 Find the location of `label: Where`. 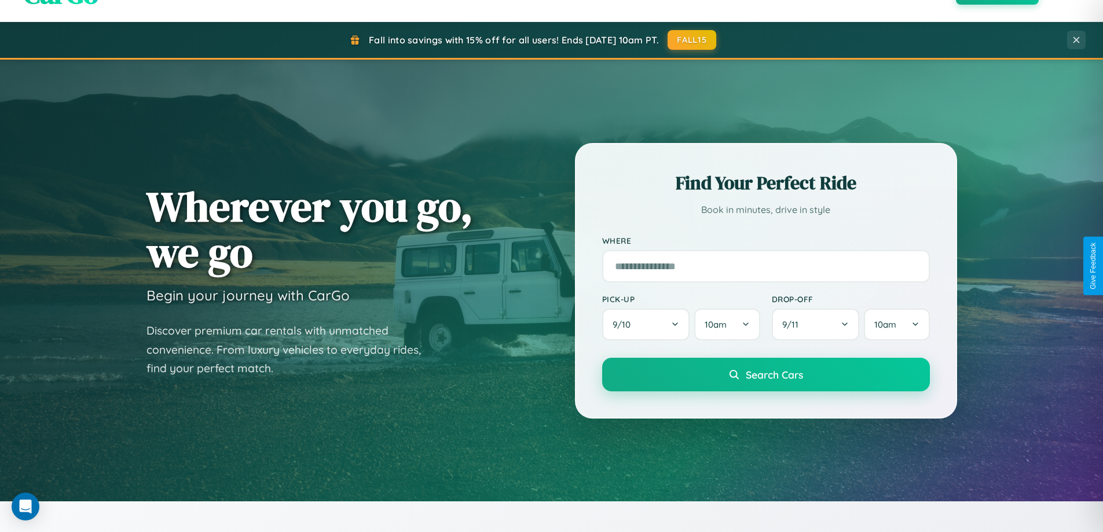

label: Where is located at coordinates (766, 240).